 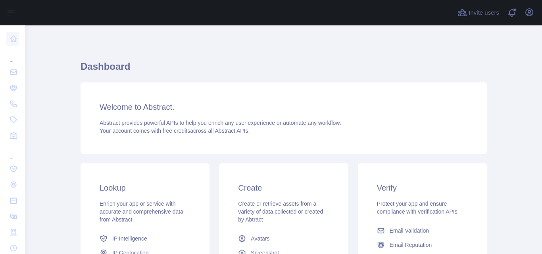 I want to click on h3: Verify, so click(x=422, y=188).